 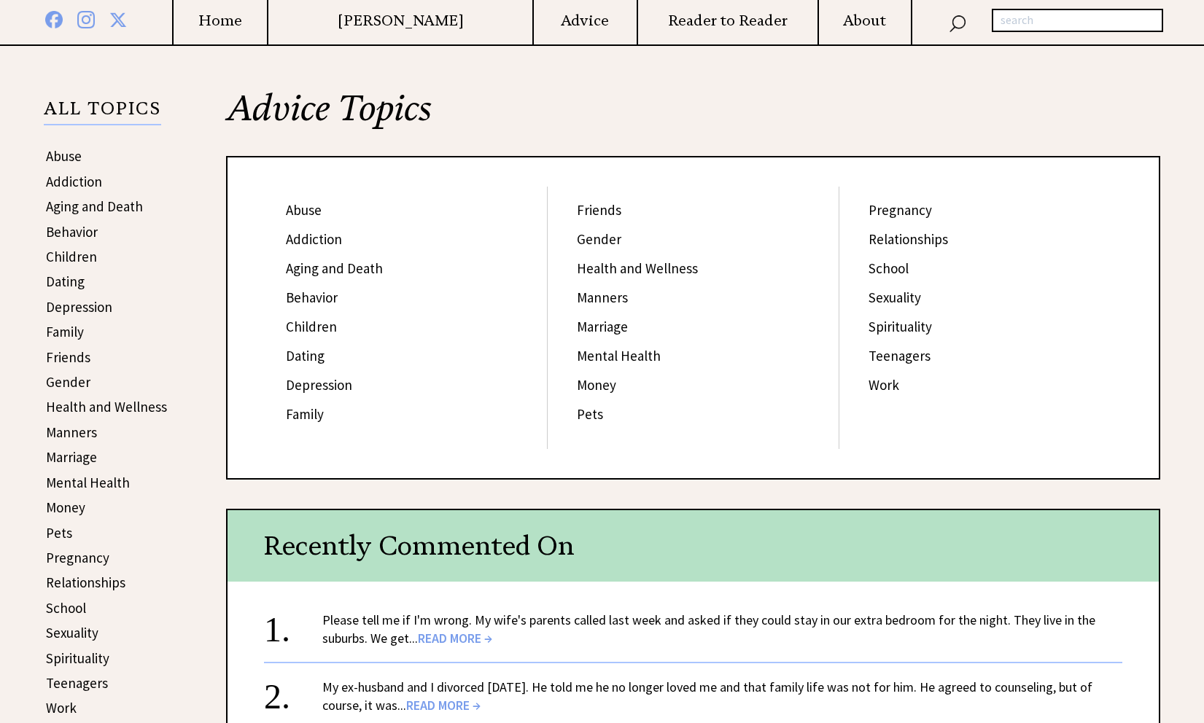 What do you see at coordinates (54, 18) in the screenshot?
I see `img: facebook%20blue.png` at bounding box center [54, 18].